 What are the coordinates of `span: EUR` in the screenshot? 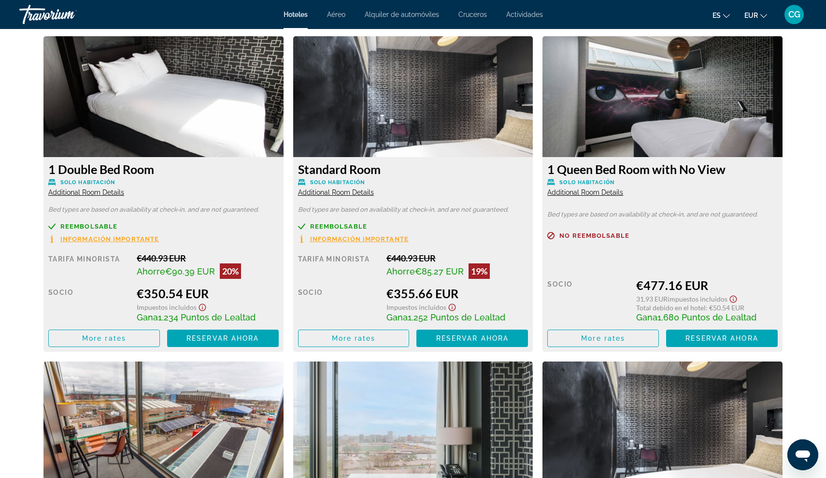 It's located at (751, 15).